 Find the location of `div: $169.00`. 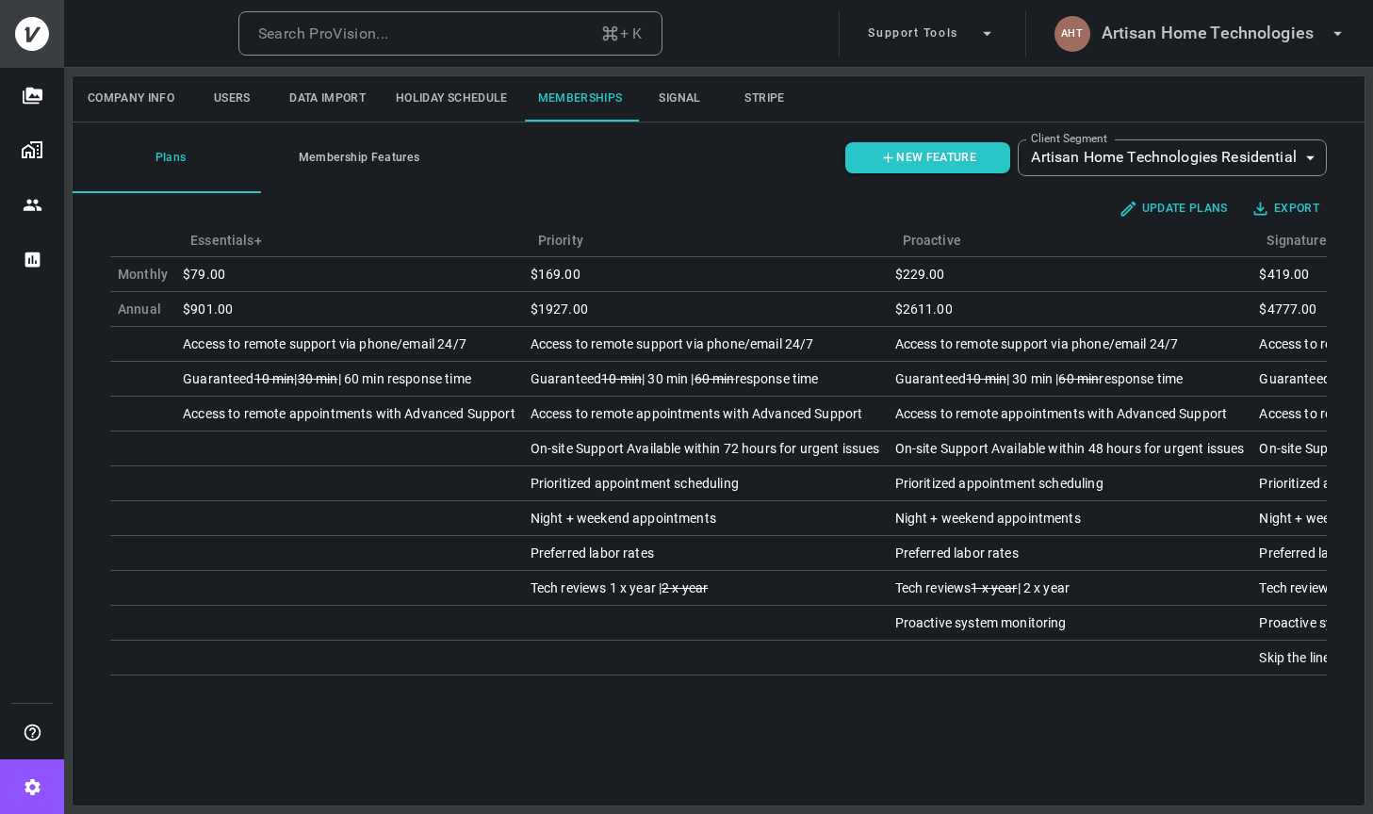

div: $169.00 is located at coordinates (705, 274).